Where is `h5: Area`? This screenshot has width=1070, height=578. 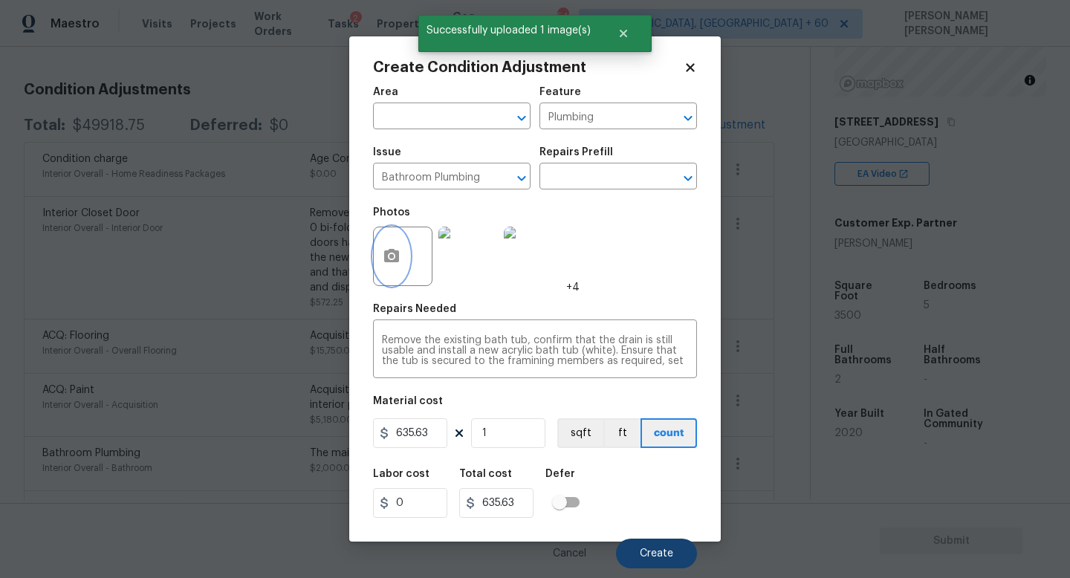
h5: Area is located at coordinates (386, 92).